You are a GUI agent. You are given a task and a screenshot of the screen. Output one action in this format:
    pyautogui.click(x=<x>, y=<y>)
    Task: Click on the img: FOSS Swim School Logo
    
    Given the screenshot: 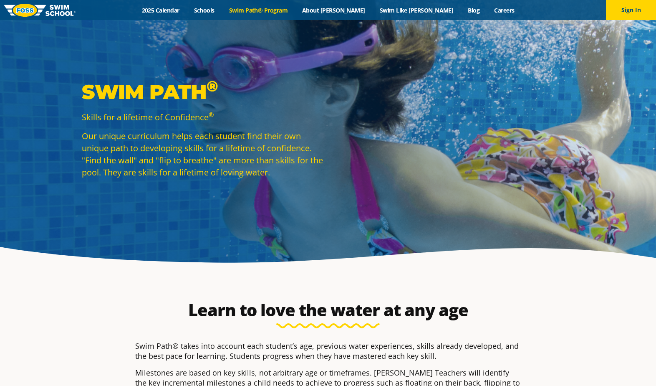 What is the action you would take?
    pyautogui.click(x=40, y=10)
    